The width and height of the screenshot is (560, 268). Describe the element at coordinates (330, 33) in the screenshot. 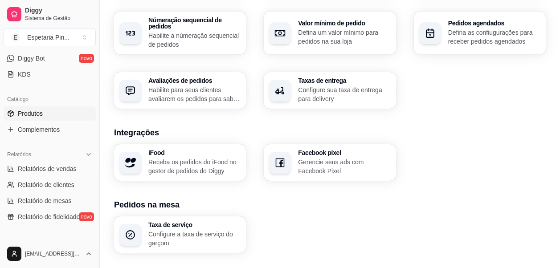

I see `button: Valor mínimo de pedidoDefina um valor mínimo para pedidos na sua loja` at that location.